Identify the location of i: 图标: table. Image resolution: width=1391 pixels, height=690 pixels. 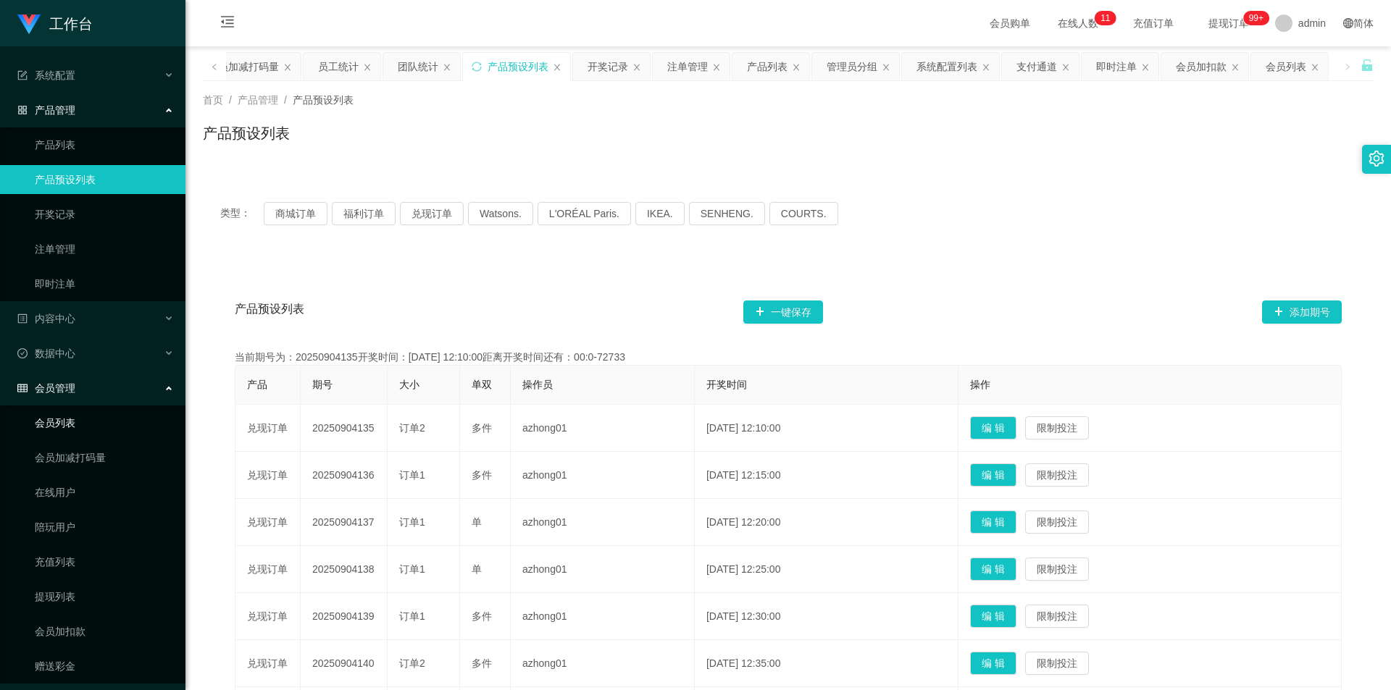
(22, 388).